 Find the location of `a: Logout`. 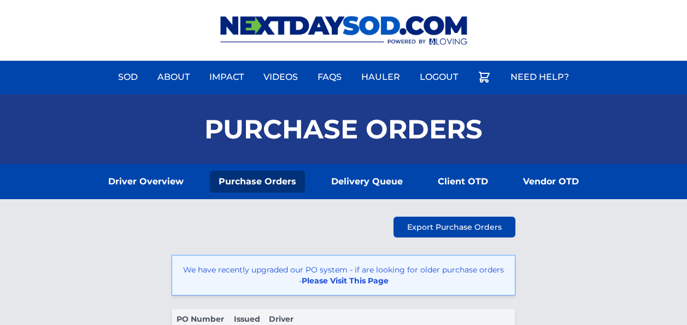

a: Logout is located at coordinates (439, 77).